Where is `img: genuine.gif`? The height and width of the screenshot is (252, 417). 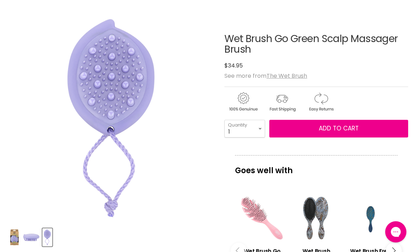
img: genuine.gif is located at coordinates (243, 102).